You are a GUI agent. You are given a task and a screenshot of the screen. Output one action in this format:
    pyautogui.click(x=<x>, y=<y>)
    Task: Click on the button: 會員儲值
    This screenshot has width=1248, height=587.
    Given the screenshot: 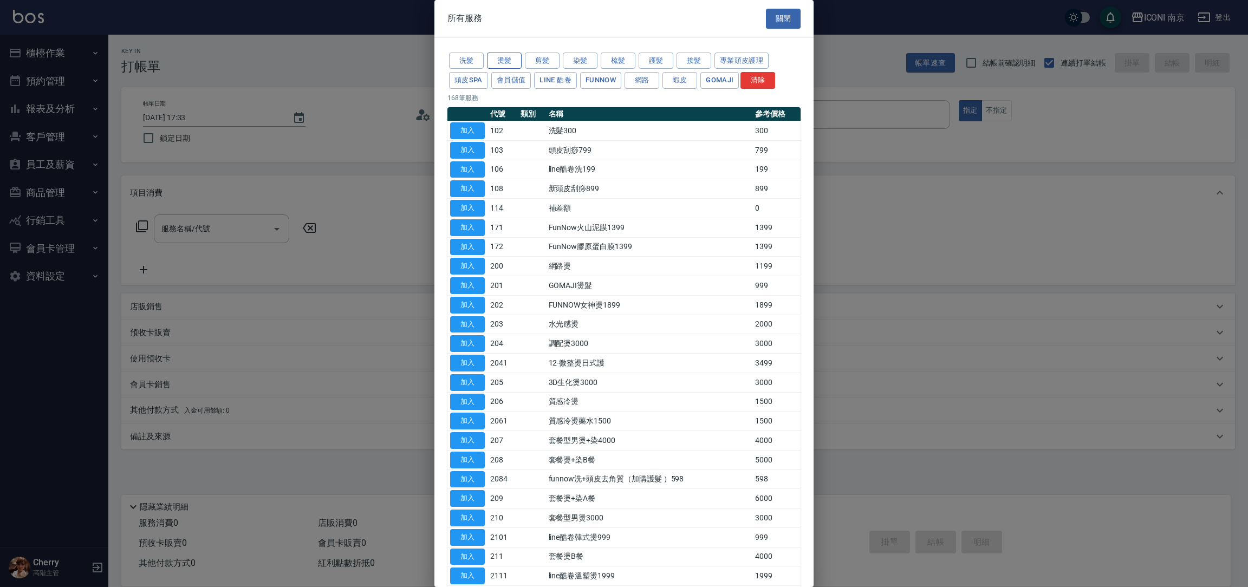 What is the action you would take?
    pyautogui.click(x=511, y=80)
    